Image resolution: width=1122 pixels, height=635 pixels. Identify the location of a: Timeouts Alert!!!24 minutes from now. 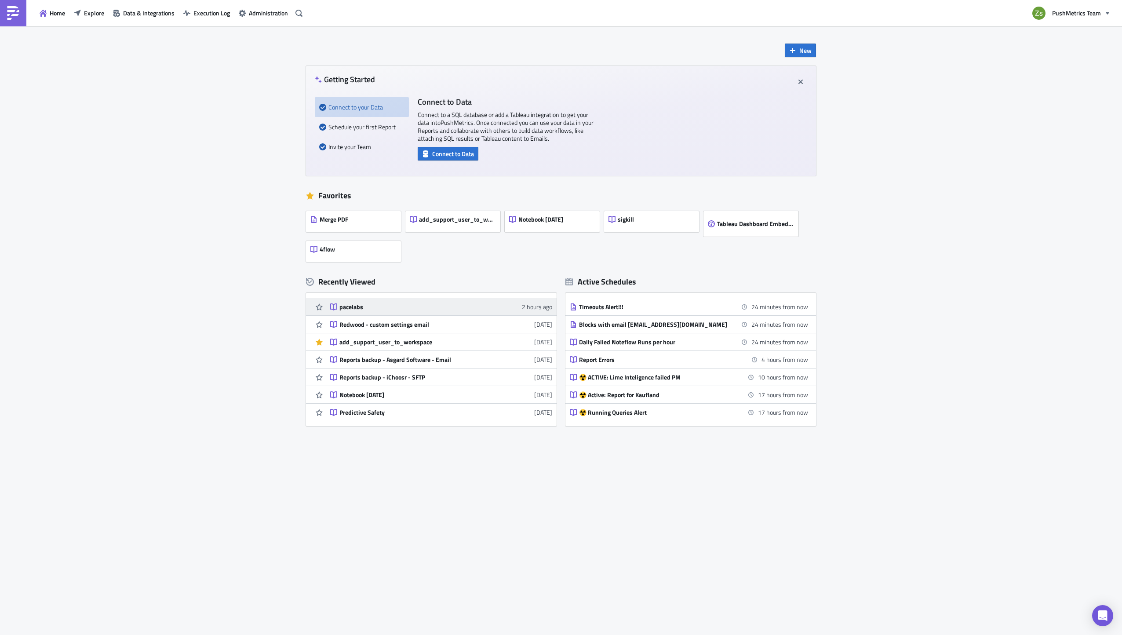
(689, 314).